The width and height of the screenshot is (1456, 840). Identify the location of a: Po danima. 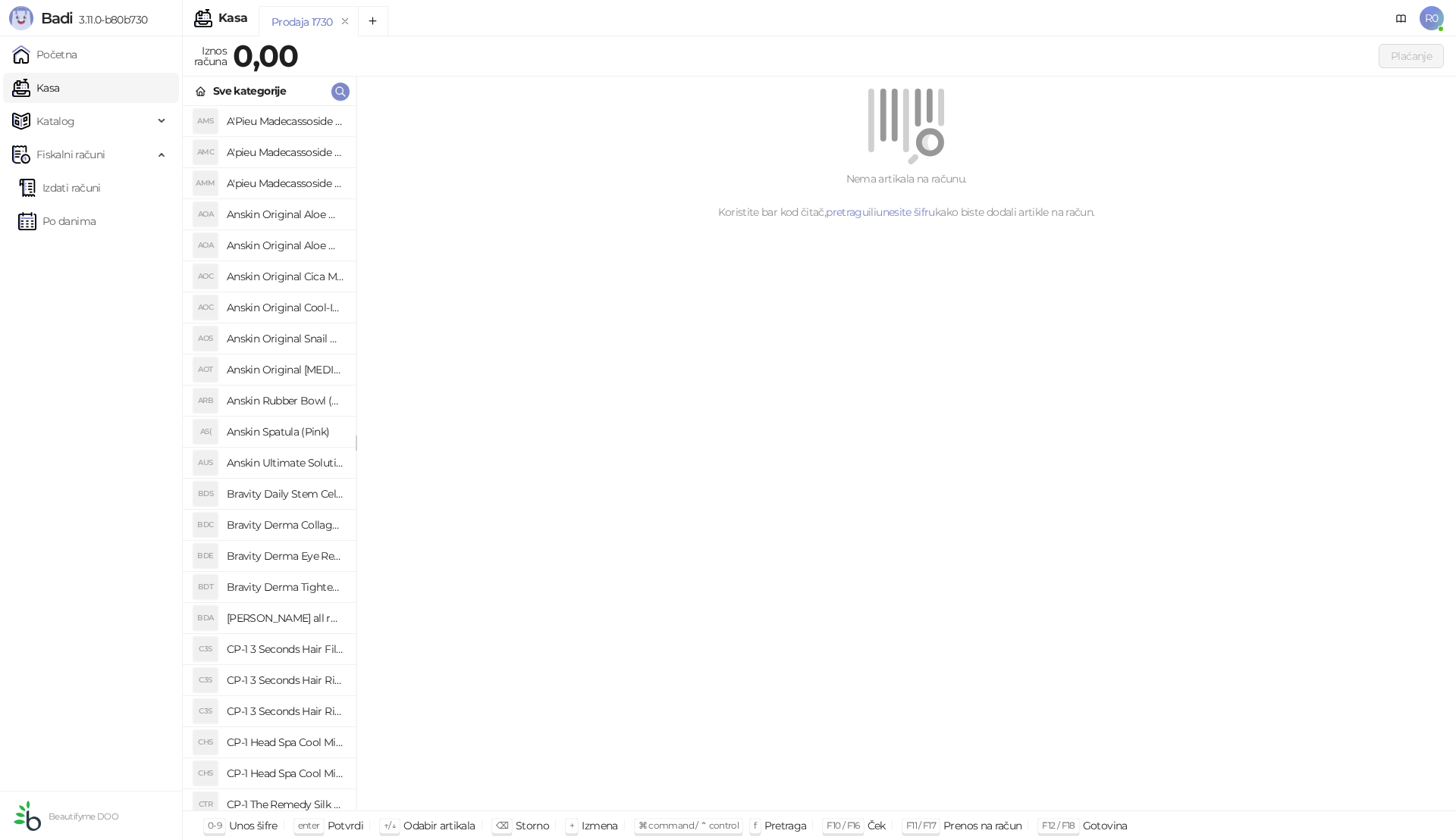
(56, 221).